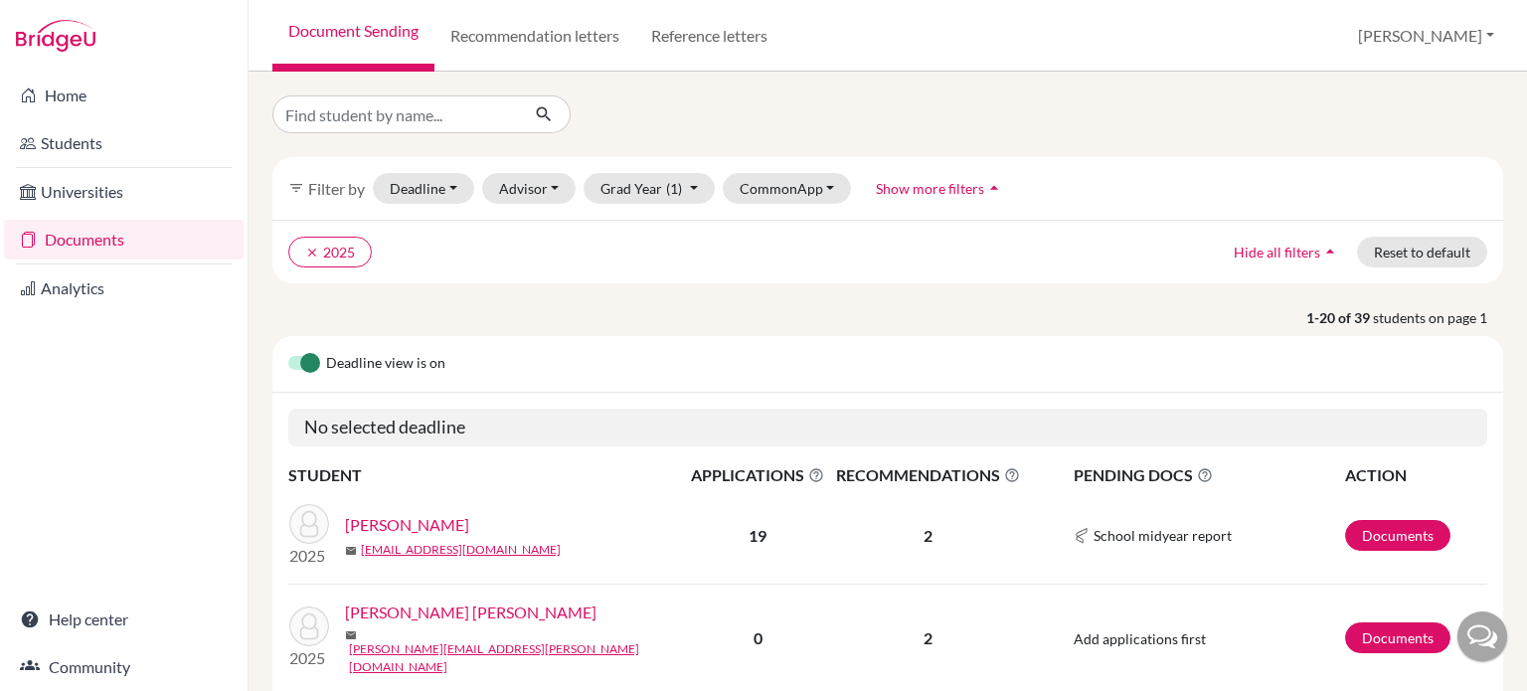  I want to click on th: STUDENT, so click(487, 475).